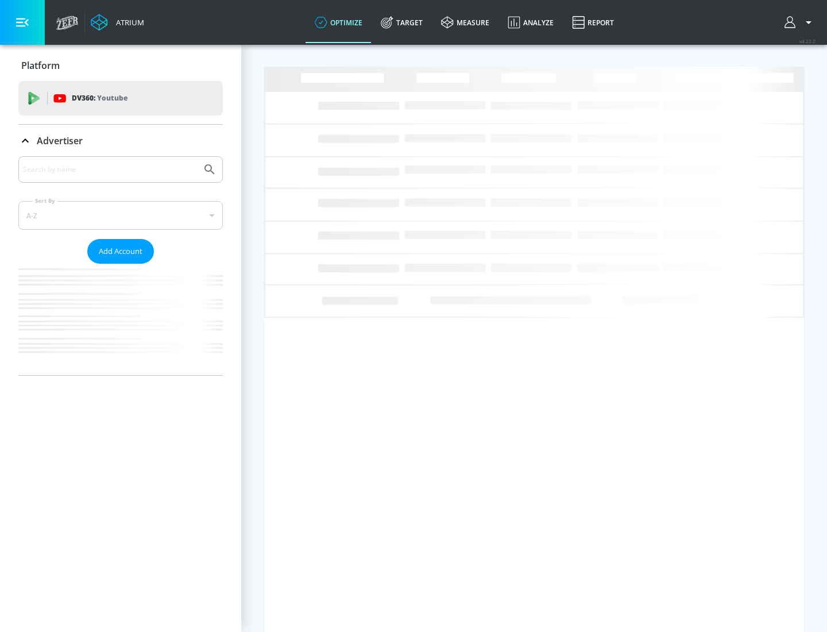 The height and width of the screenshot is (632, 827). I want to click on a: optimize, so click(338, 22).